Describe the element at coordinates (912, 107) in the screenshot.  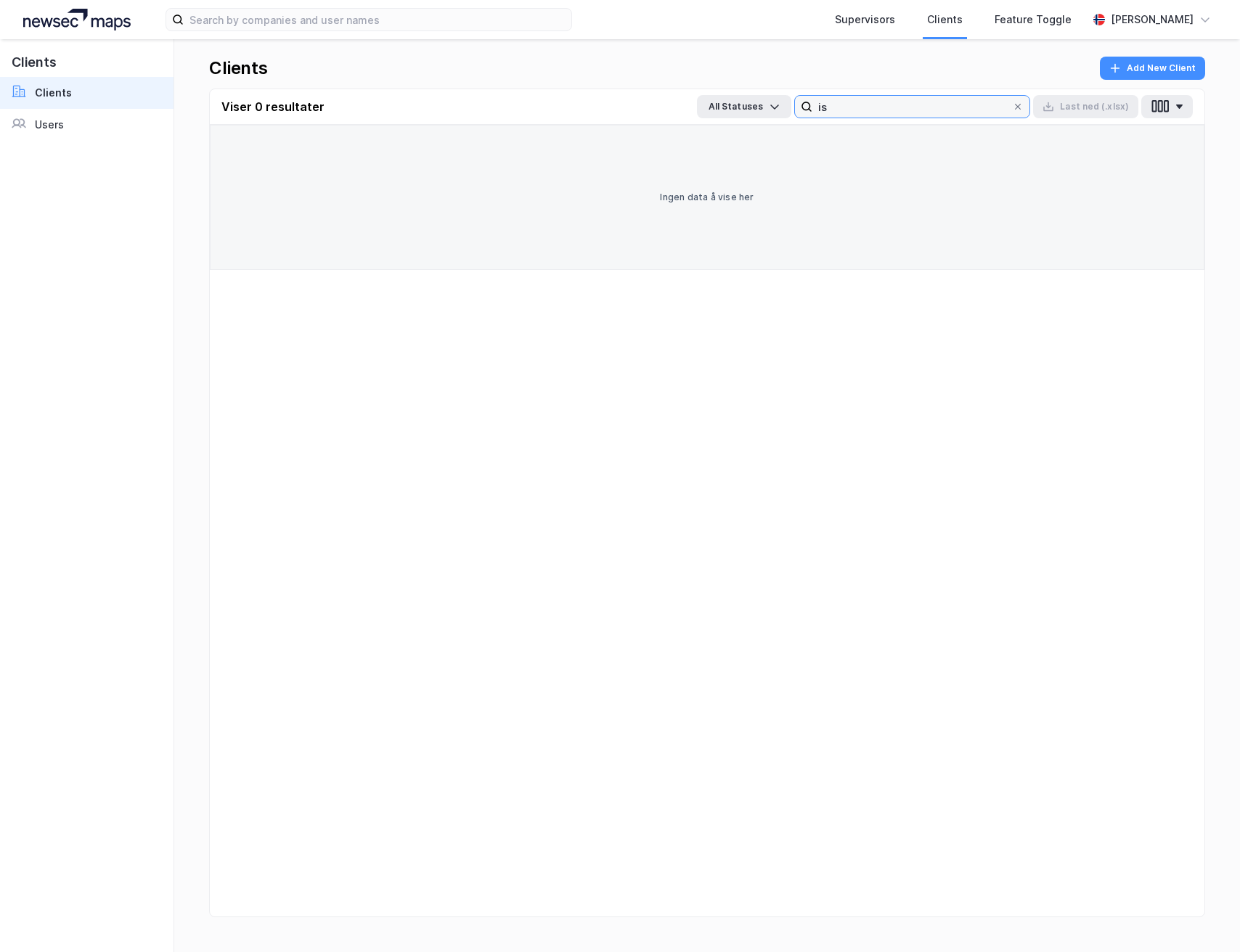
I see `input: Search by company name` at that location.